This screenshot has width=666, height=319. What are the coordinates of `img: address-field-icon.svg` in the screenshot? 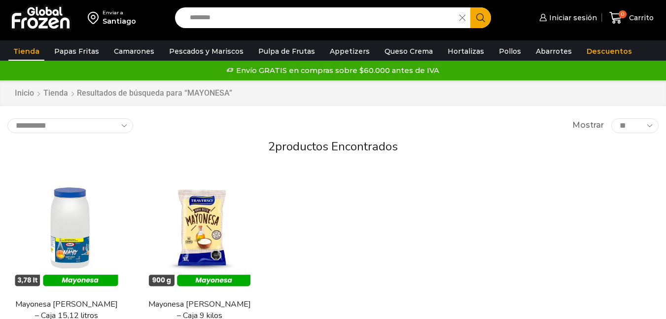 It's located at (95, 18).